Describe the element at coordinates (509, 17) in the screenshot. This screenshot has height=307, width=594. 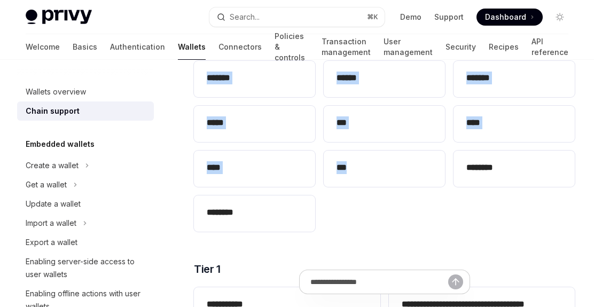
I see `a: Dashboard` at that location.